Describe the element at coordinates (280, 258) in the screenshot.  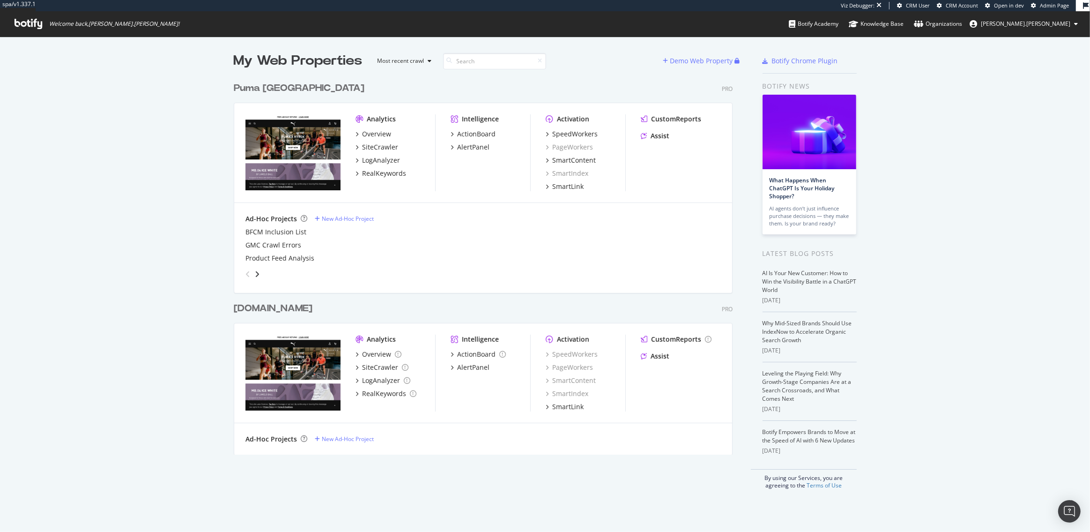
I see `div: Product Feed Analysis` at that location.